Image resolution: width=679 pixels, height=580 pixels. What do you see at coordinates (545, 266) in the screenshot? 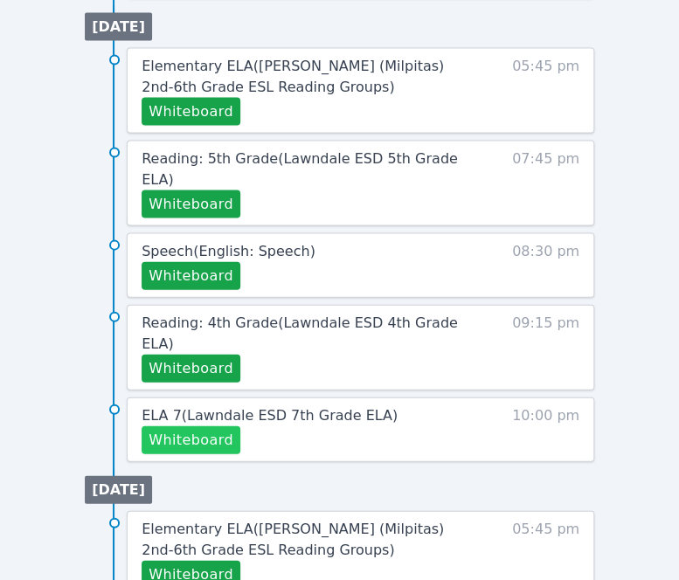
I see `span: 08:30 pm` at bounding box center [545, 266].